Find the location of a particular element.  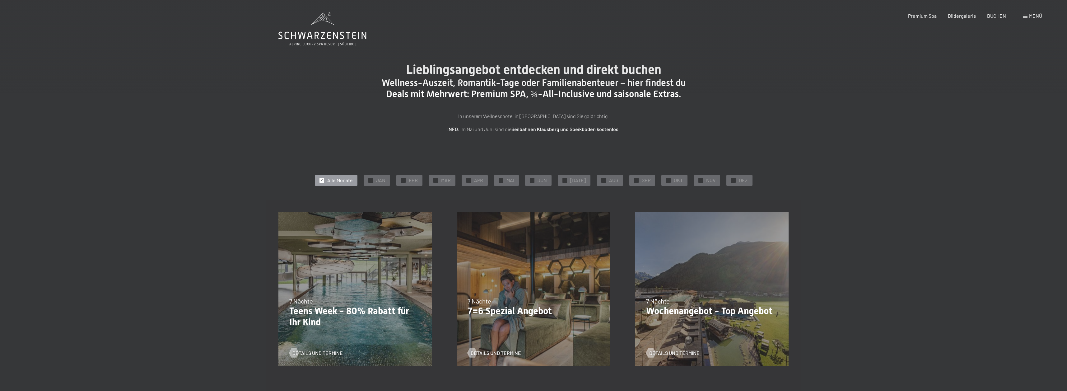

span: JUN is located at coordinates (542, 180).